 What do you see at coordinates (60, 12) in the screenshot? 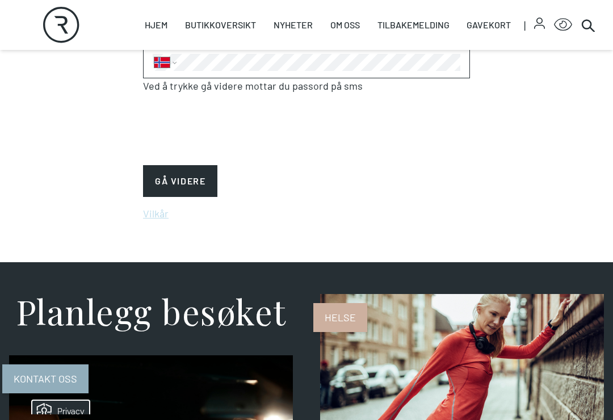
I see `h5: Privacy` at bounding box center [60, 12].